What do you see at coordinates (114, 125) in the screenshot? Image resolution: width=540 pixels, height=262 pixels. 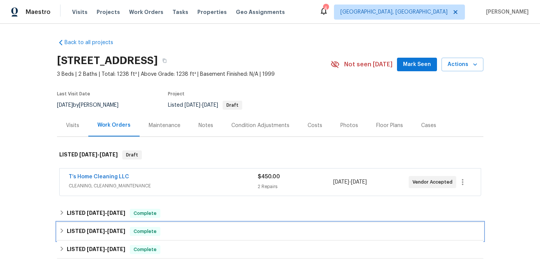 I see `div: Work Orders` at bounding box center [114, 125].